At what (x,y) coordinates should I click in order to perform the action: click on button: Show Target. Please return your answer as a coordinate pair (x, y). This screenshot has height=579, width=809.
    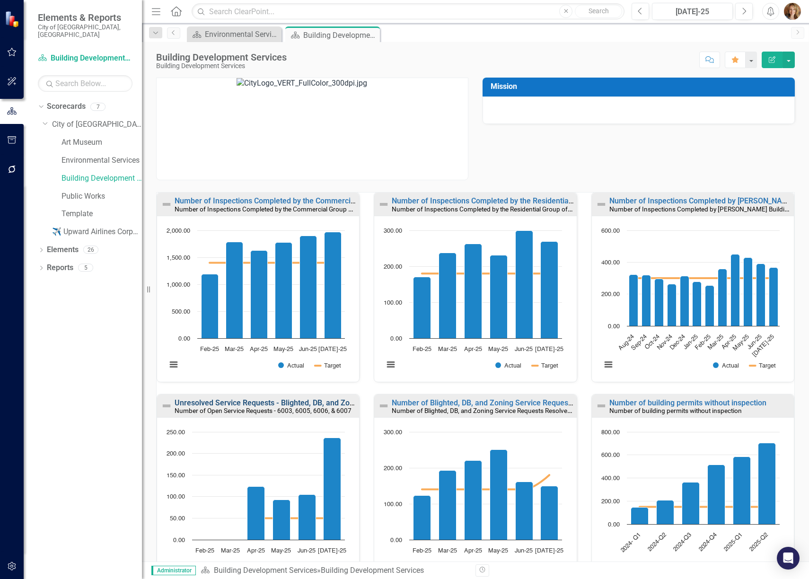
    Looking at the image, I should click on (762, 365).